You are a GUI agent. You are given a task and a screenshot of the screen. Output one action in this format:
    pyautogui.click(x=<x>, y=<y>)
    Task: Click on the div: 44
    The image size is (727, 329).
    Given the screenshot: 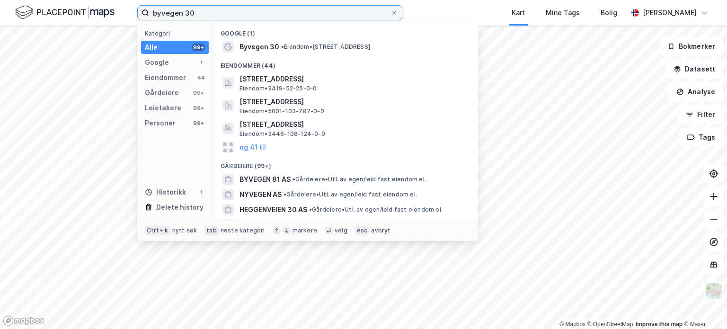 What is the action you would take?
    pyautogui.click(x=201, y=78)
    